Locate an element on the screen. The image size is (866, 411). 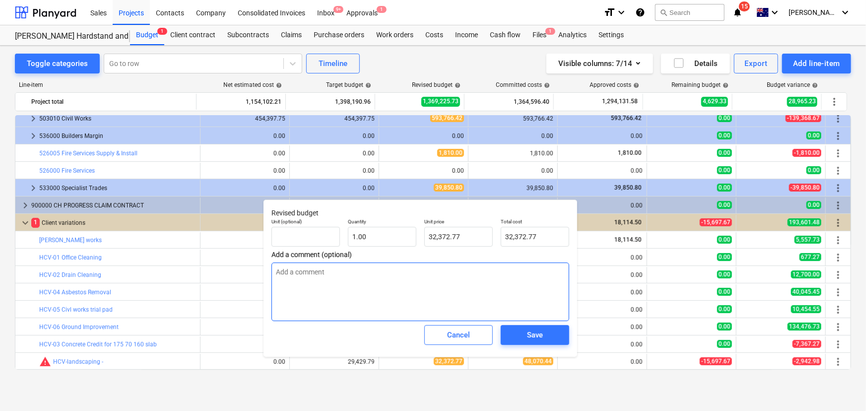
div: Net estimated cost is located at coordinates (253, 85).